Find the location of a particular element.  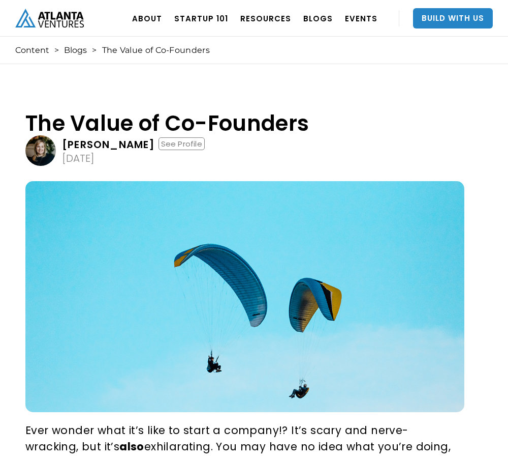

div: See Profile is located at coordinates (182, 143).